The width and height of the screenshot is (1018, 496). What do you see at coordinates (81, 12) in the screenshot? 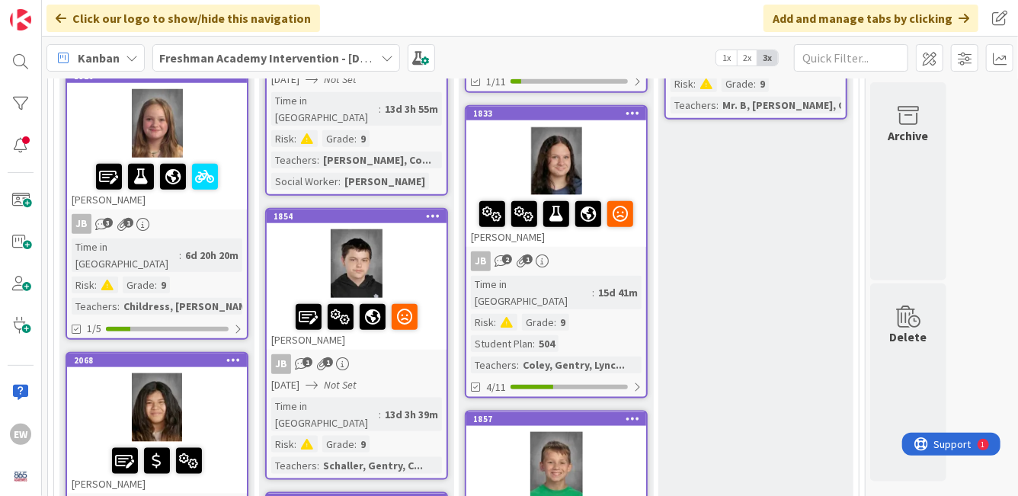
I see `div: 1` at bounding box center [81, 12].